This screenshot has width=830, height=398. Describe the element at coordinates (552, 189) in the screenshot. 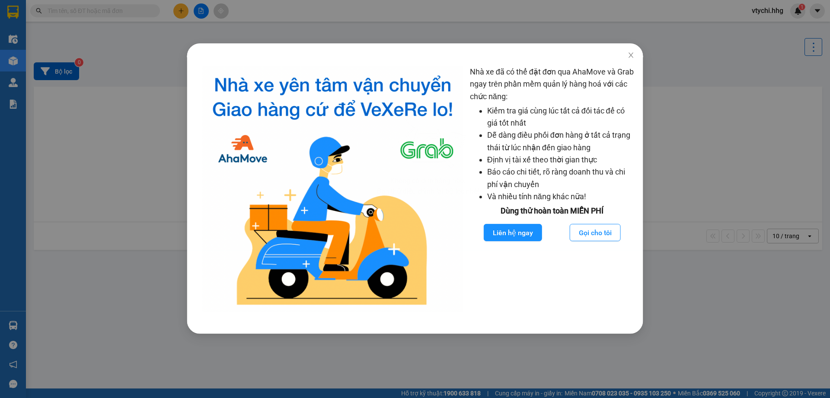

I see `div: Nhà xe đã có thể đặt đơn qua AhaMove và Grab ngay trên phần mềm quản lý hàng hoá với các chức năng:` at that location.